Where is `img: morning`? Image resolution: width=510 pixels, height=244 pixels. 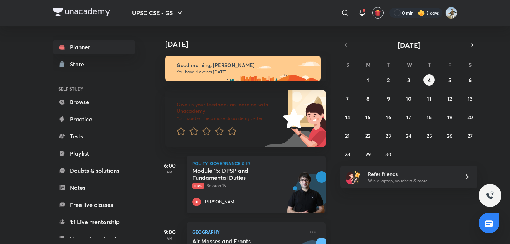
img: morning is located at coordinates (243, 68).